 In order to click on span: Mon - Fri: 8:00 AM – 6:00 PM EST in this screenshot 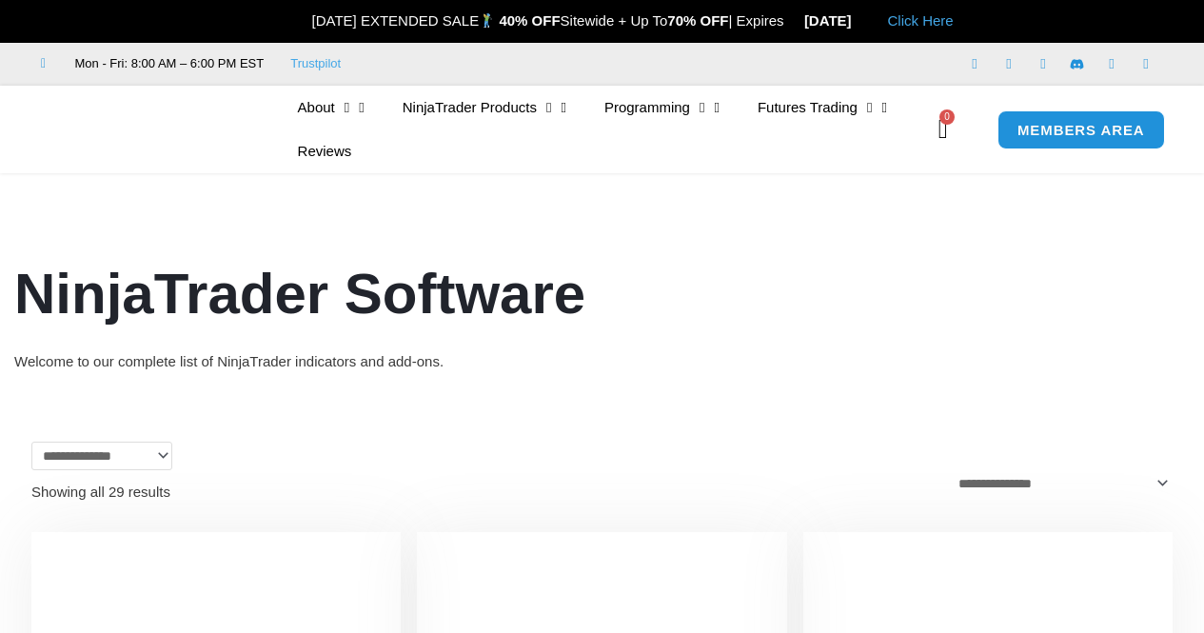, I will do `click(167, 64)`.